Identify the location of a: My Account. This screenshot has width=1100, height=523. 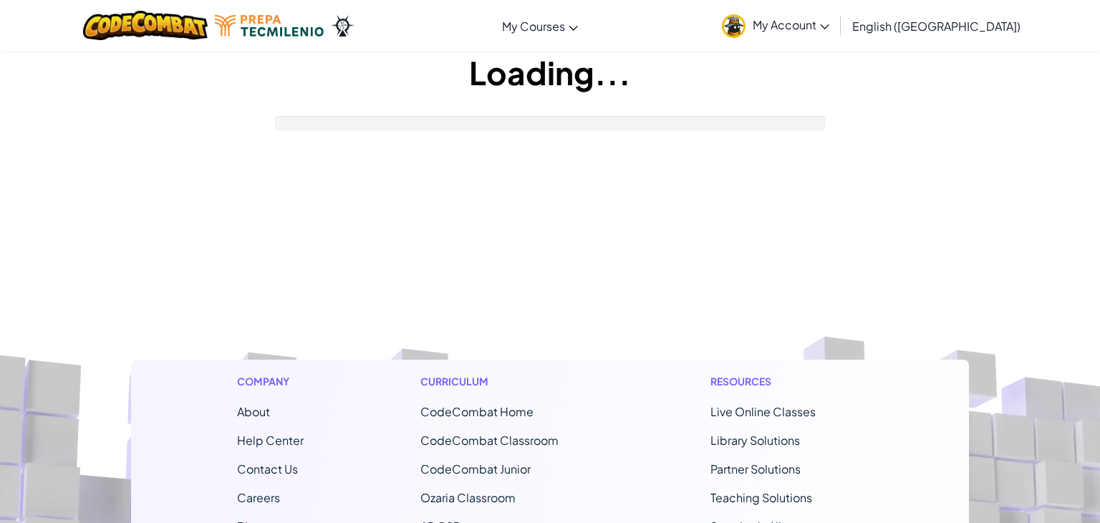
(776, 25).